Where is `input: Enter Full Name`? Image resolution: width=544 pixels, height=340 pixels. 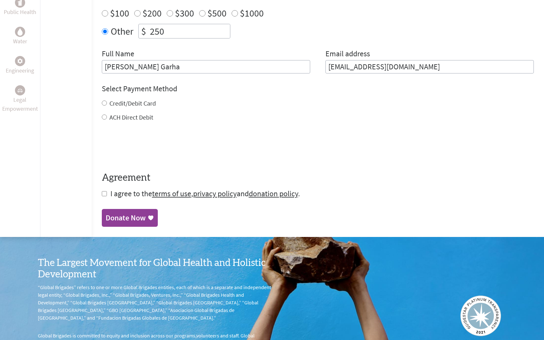
input: Enter Full Name is located at coordinates (206, 67).